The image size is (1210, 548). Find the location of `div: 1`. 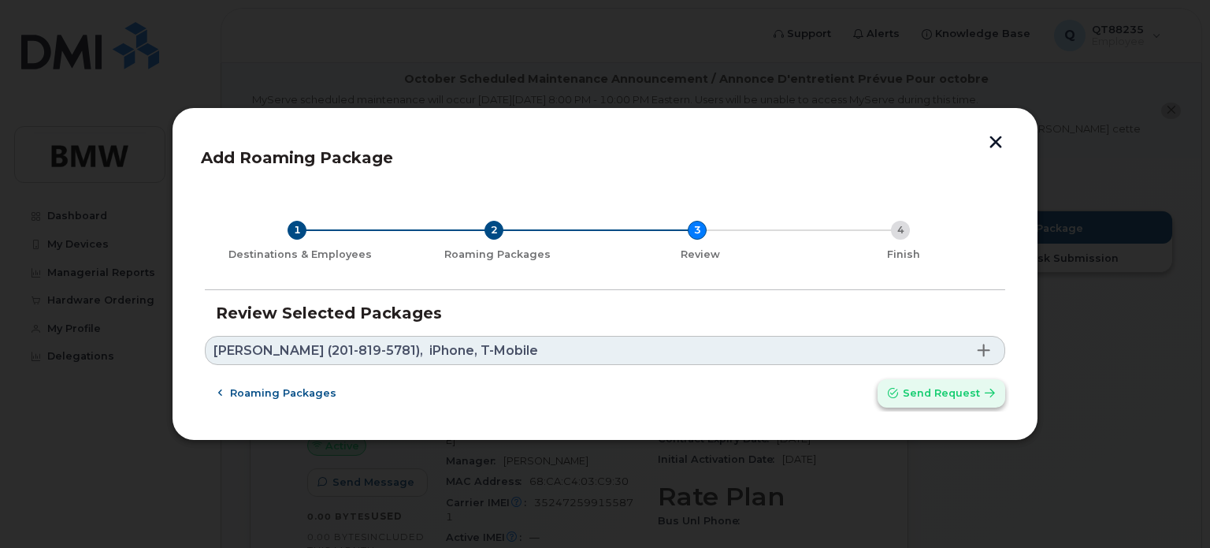

div: 1 is located at coordinates (297, 230).